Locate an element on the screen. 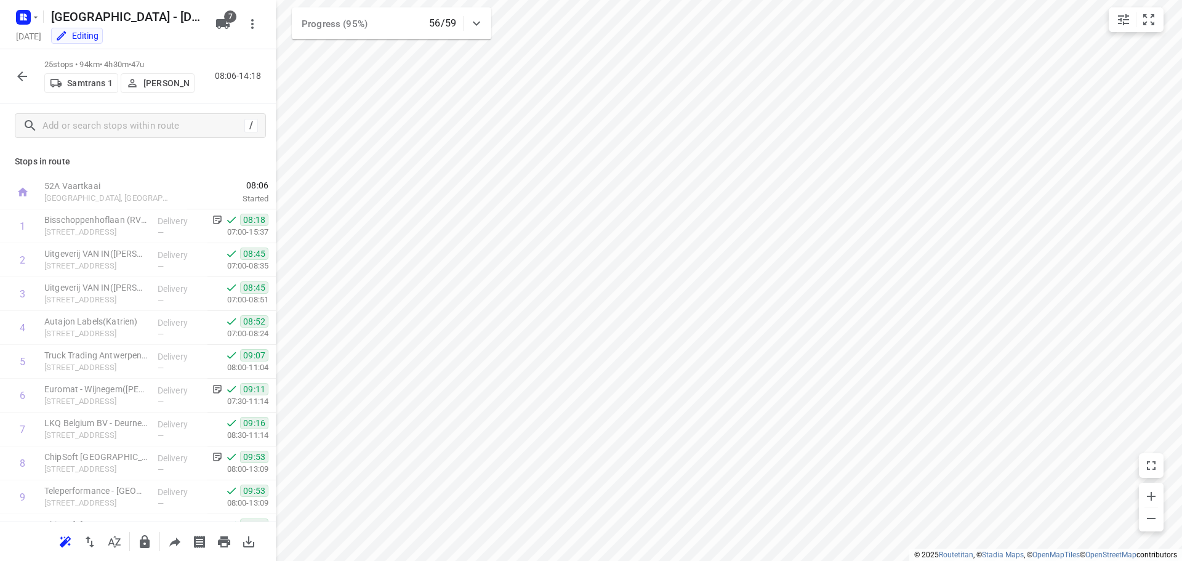 Image resolution: width=1182 pixels, height=561 pixels. p: 56/59 is located at coordinates (443, 23).